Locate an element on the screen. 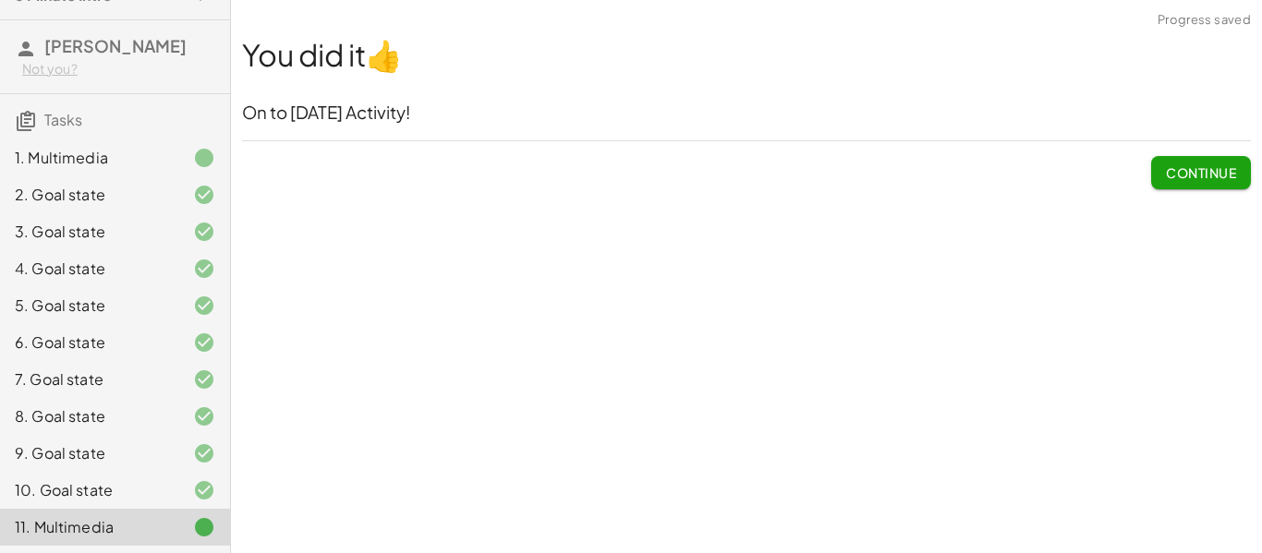 The height and width of the screenshot is (553, 1262). div: 8. Goal state is located at coordinates (89, 417).